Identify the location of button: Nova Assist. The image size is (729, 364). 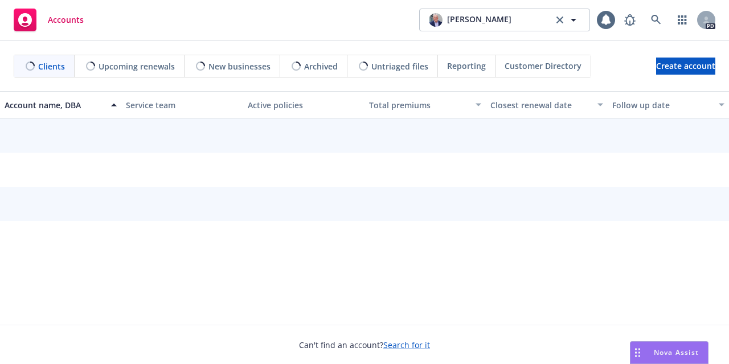
(669, 352).